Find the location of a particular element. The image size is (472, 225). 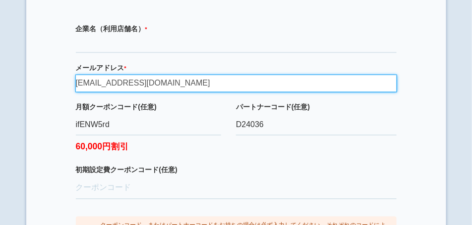

label: 60,000円割引 is located at coordinates (149, 144).